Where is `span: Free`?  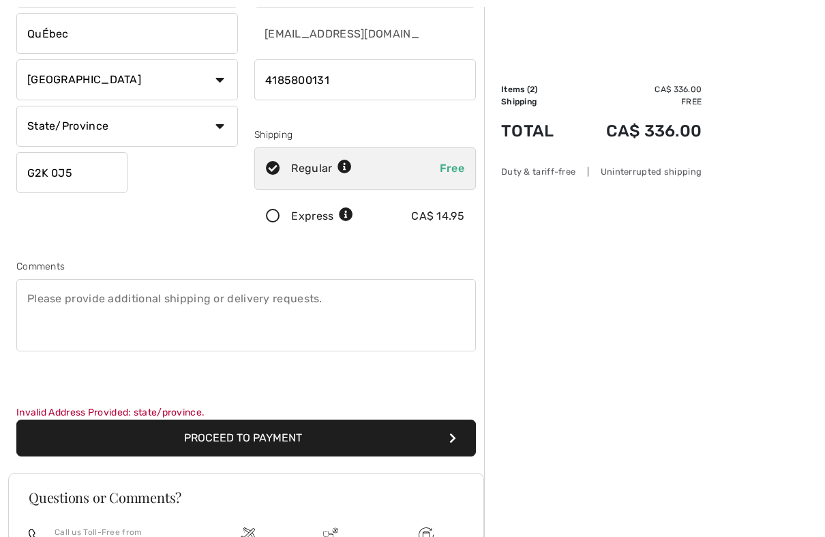
span: Free is located at coordinates (452, 168).